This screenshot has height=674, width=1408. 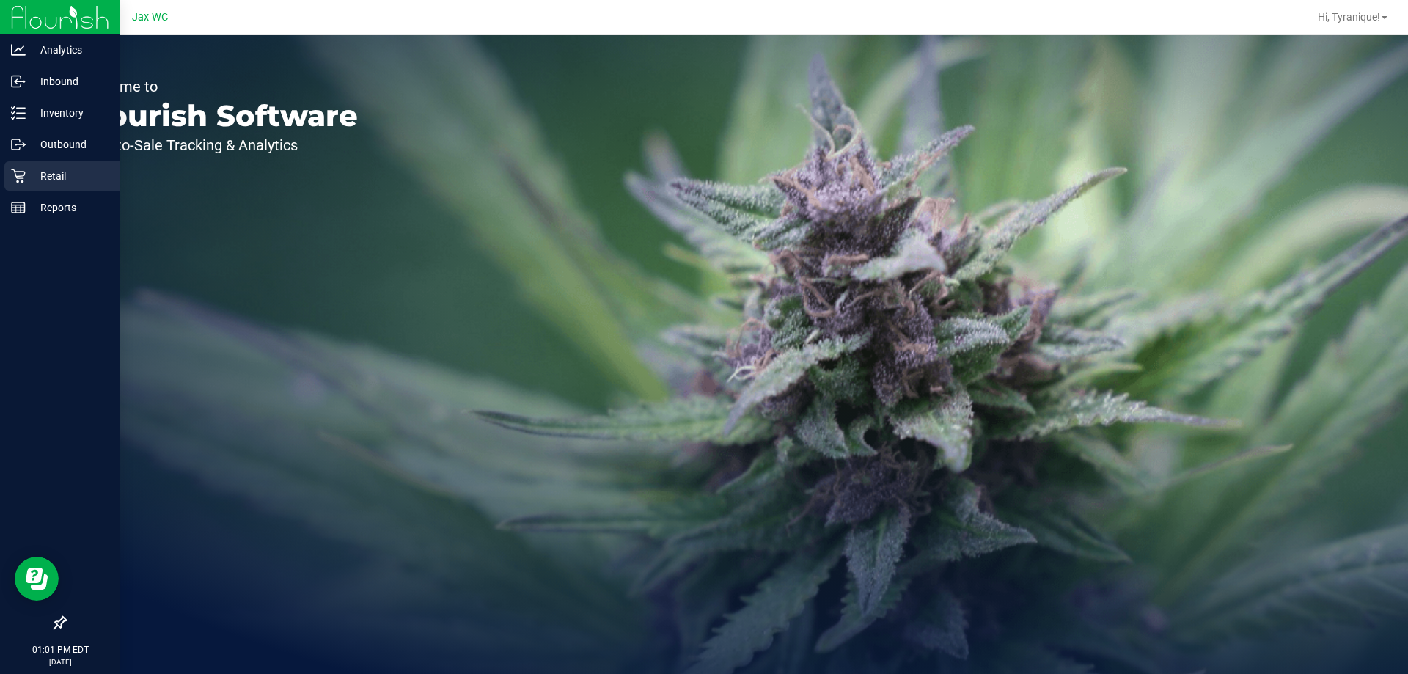 I want to click on p: Seed-to-Sale Tracking & Analytics, so click(x=218, y=145).